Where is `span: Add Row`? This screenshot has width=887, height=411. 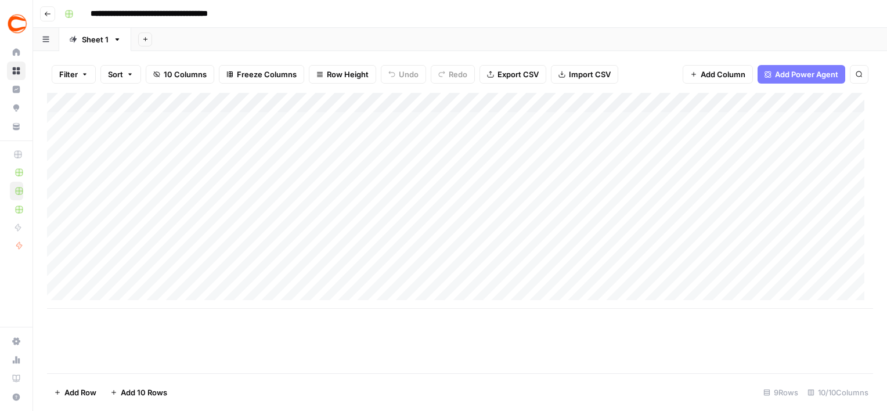
span: Add Row is located at coordinates (80, 392).